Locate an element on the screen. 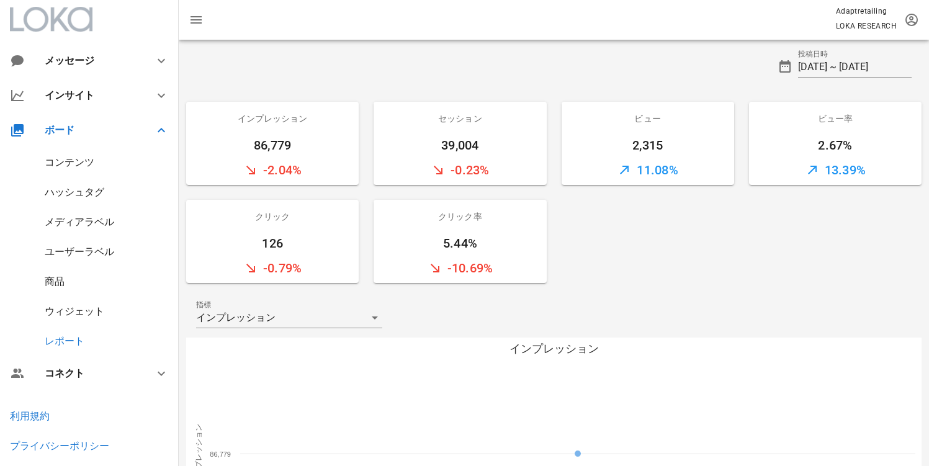 This screenshot has height=466, width=929. div: クリック is located at coordinates (272, 216).